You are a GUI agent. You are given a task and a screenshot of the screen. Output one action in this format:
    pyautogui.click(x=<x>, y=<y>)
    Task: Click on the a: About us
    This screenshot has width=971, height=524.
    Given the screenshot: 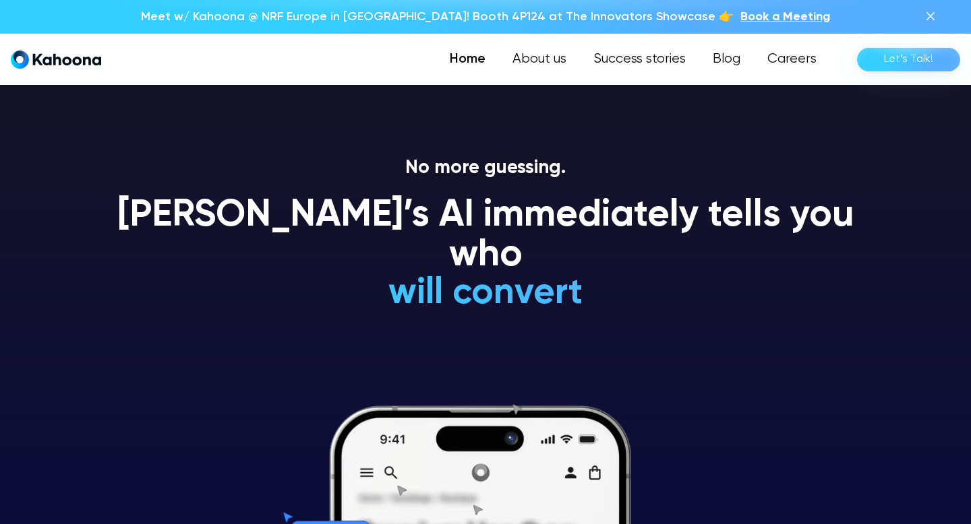 What is the action you would take?
    pyautogui.click(x=539, y=59)
    